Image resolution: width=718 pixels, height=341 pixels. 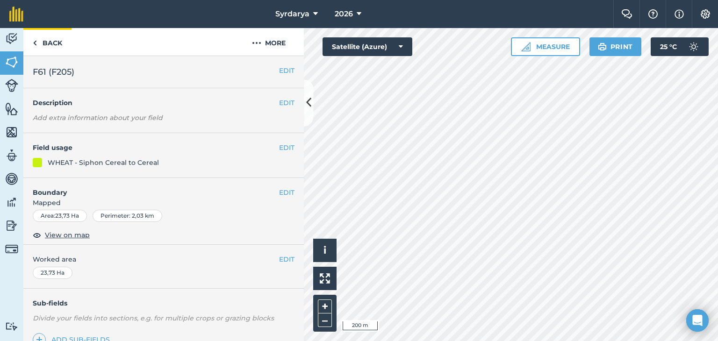 What do you see at coordinates (67, 235) in the screenshot?
I see `span: View on map` at bounding box center [67, 235].